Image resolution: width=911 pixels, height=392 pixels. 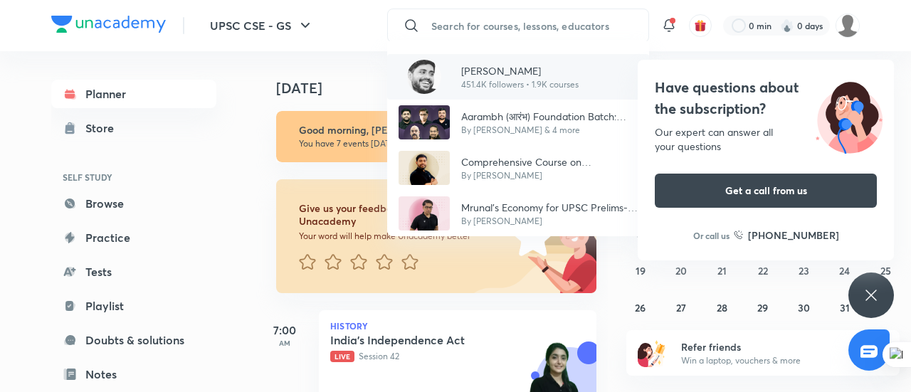 What do you see at coordinates (549, 161) in the screenshot?
I see `p: Comprehensive Course on Environment & Ecology` at bounding box center [549, 161].